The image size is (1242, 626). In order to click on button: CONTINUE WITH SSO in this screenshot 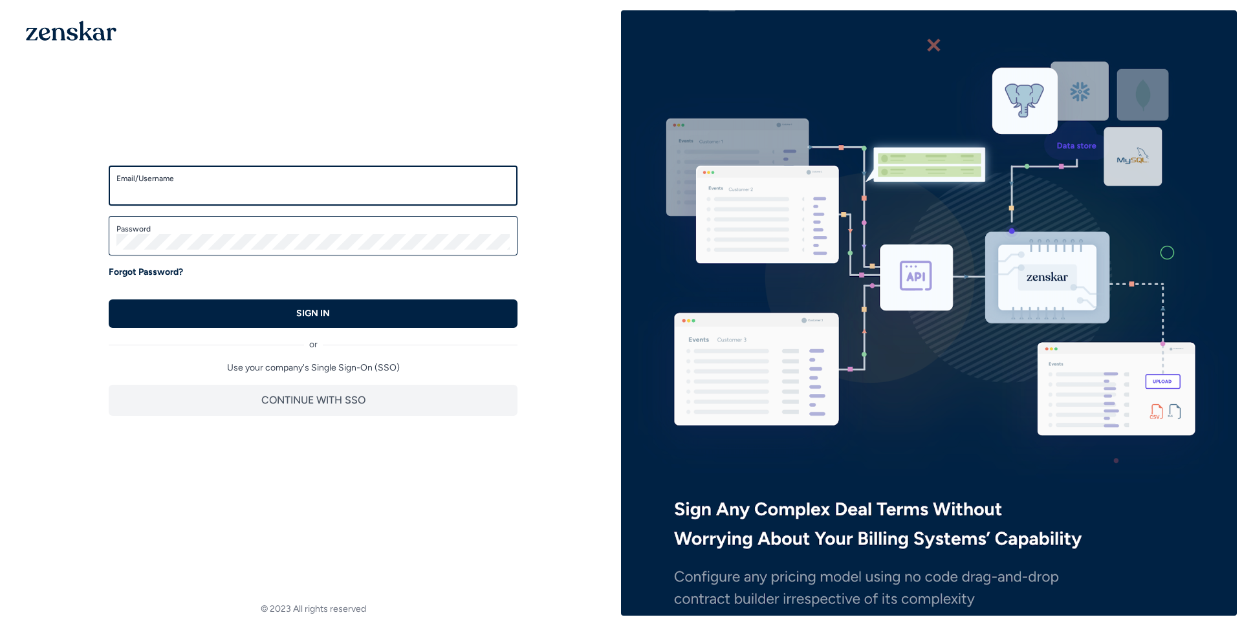, I will do `click(313, 400)`.